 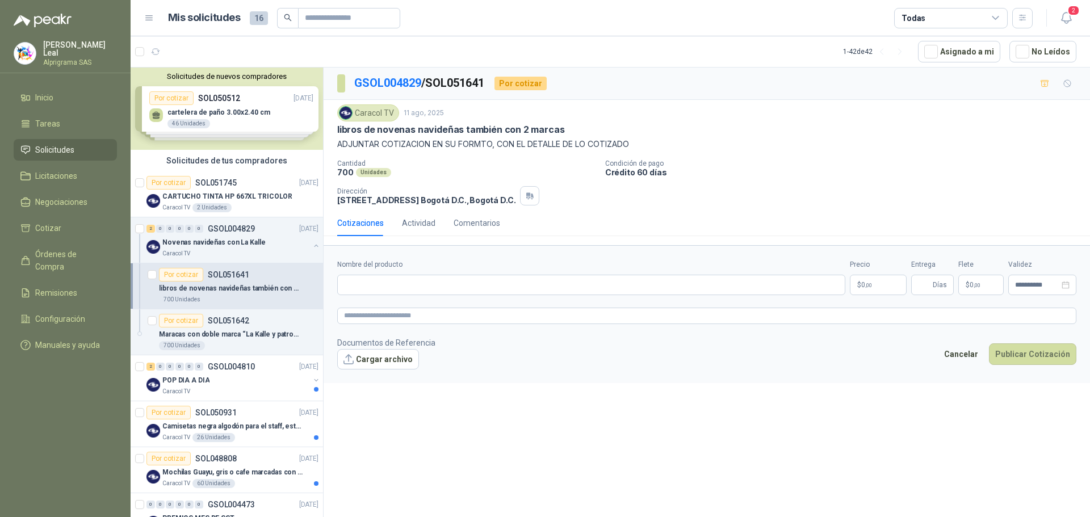 I want to click on p: $ 0,00, so click(x=981, y=285).